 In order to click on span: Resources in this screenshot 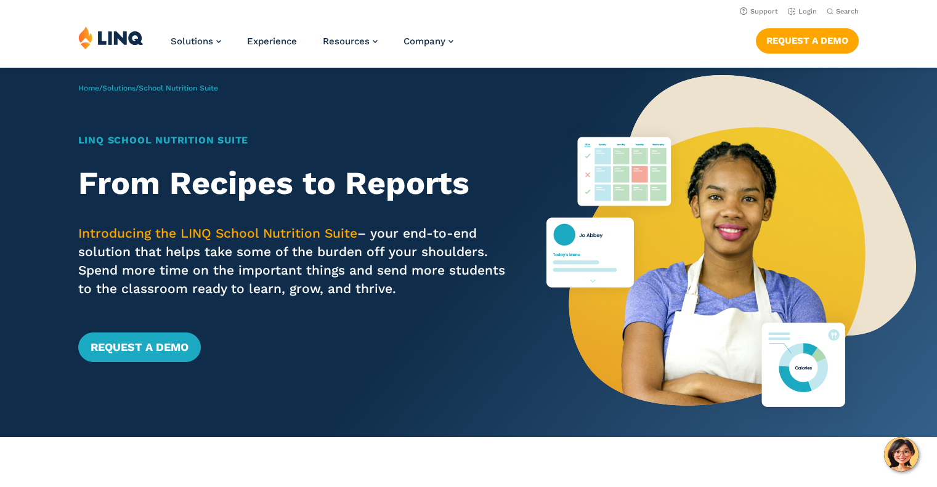, I will do `click(346, 41)`.